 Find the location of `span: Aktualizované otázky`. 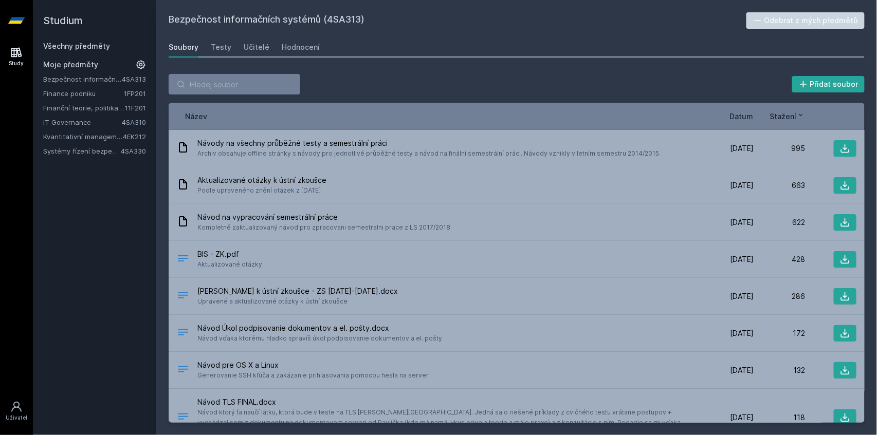

span: Aktualizované otázky is located at coordinates (230, 265).